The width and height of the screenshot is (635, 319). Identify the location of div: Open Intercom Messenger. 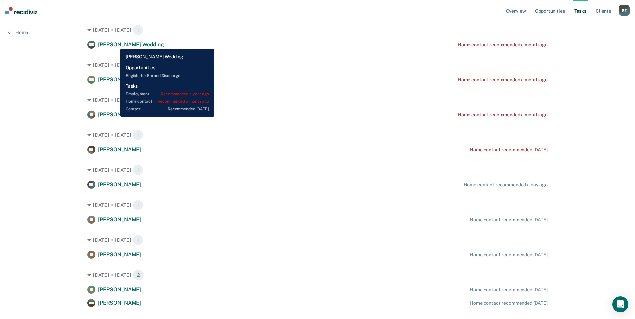
(620, 304).